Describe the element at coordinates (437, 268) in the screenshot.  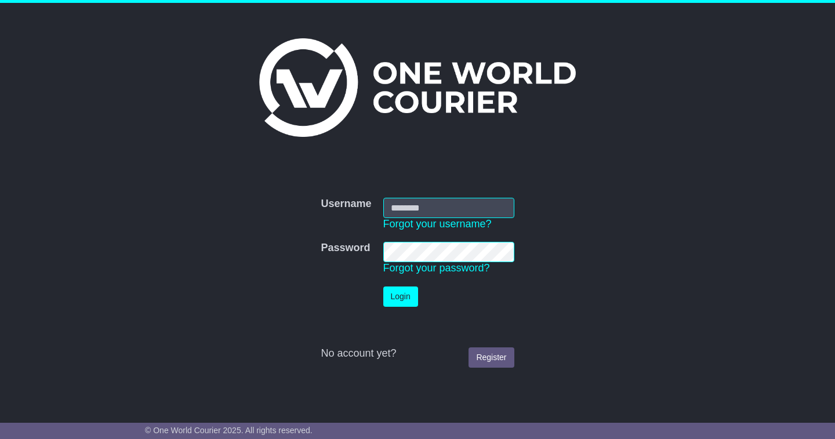
I see `a: Forgot your password?` at that location.